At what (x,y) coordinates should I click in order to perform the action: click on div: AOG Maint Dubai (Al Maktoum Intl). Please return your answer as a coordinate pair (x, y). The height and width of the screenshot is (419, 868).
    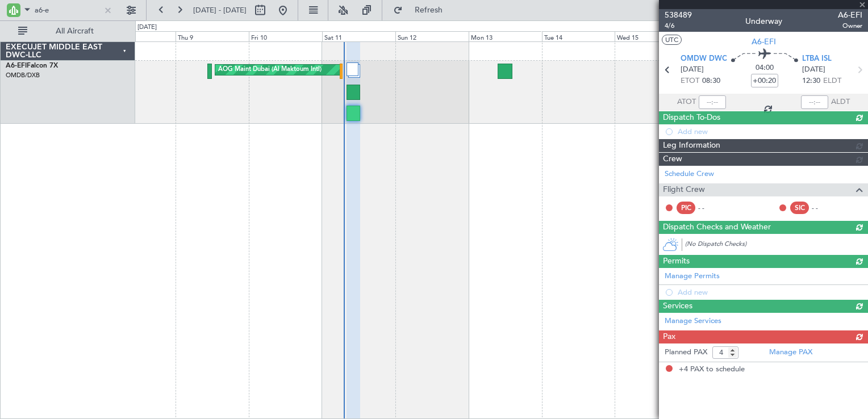
    Looking at the image, I should click on (270, 70).